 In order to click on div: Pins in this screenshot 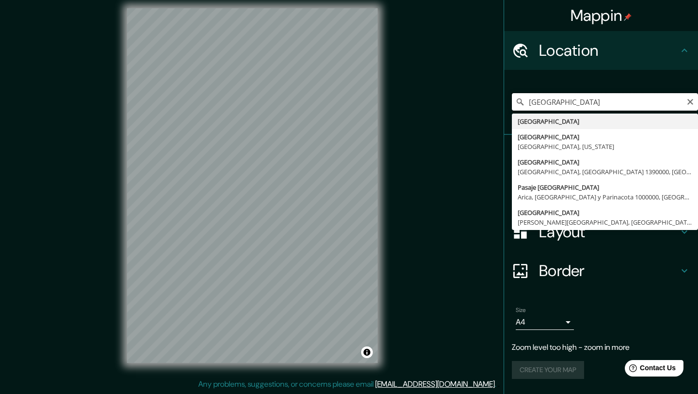, I will do `click(601, 154)`.